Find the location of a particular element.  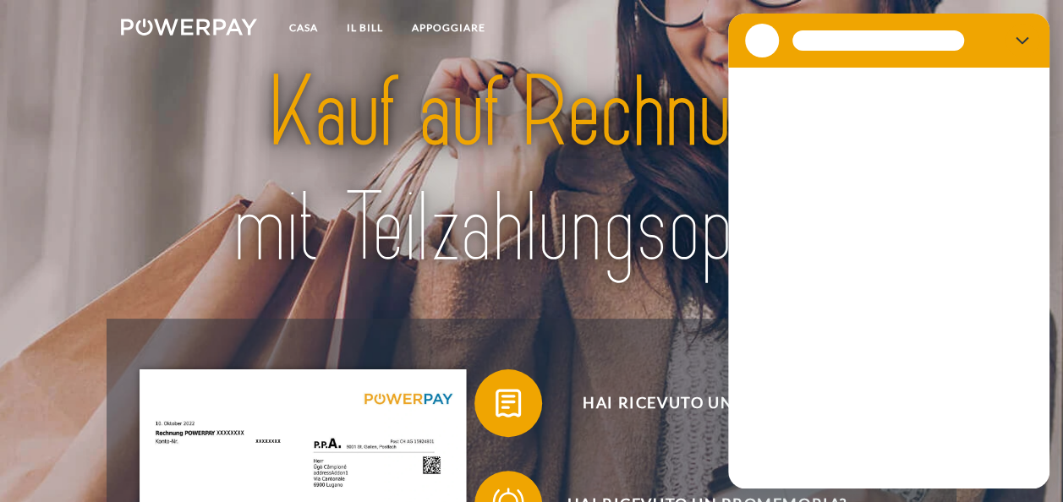

button: Hai ricevuto una fattura? is located at coordinates (694, 403).